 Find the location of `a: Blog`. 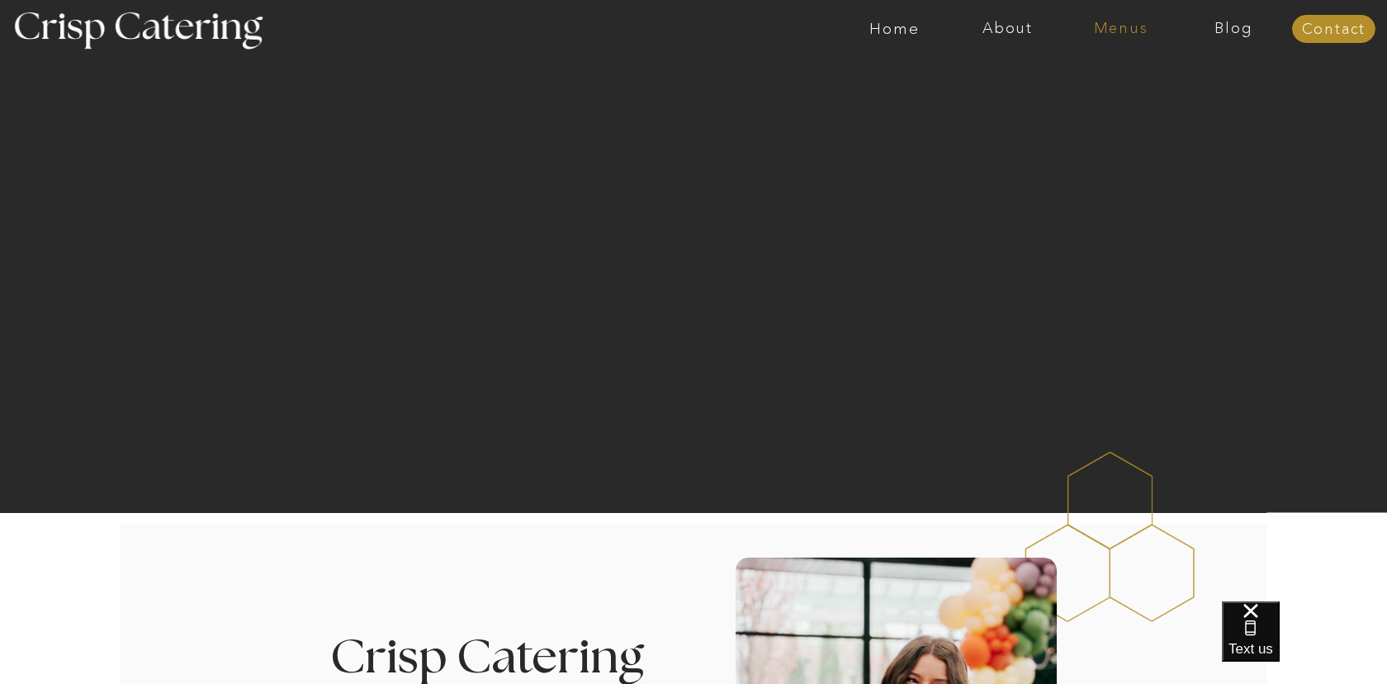

a: Blog is located at coordinates (1233, 29).